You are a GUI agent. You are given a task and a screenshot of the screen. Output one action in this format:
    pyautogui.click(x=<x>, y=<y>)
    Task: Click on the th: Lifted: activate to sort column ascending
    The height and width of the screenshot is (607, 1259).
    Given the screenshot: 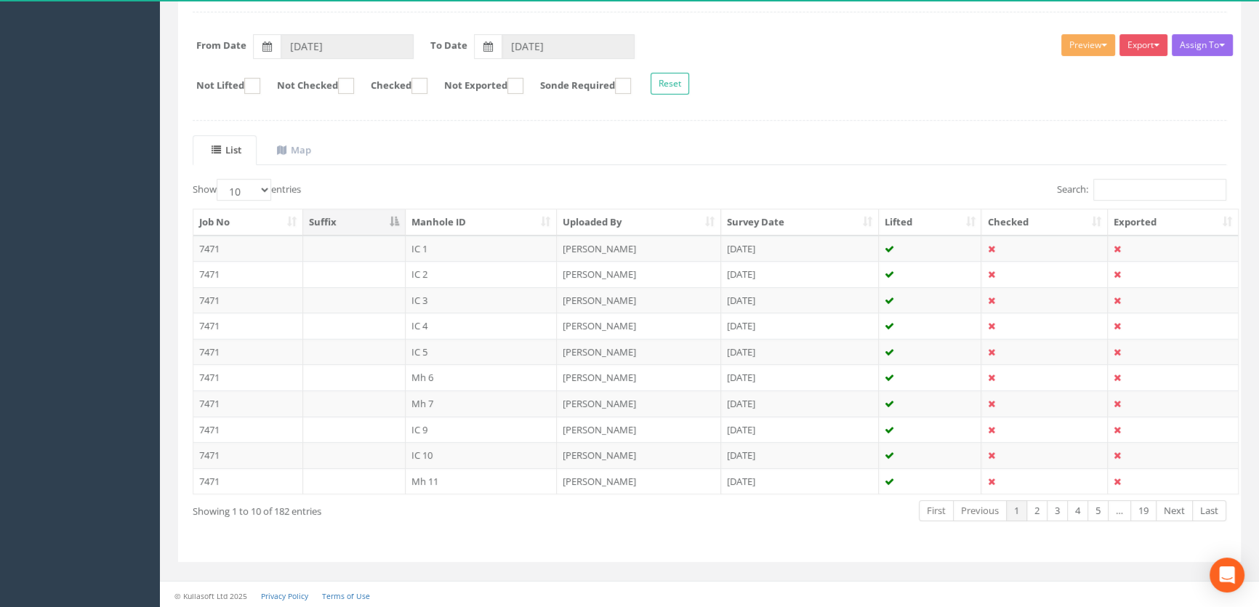 What is the action you would take?
    pyautogui.click(x=930, y=222)
    